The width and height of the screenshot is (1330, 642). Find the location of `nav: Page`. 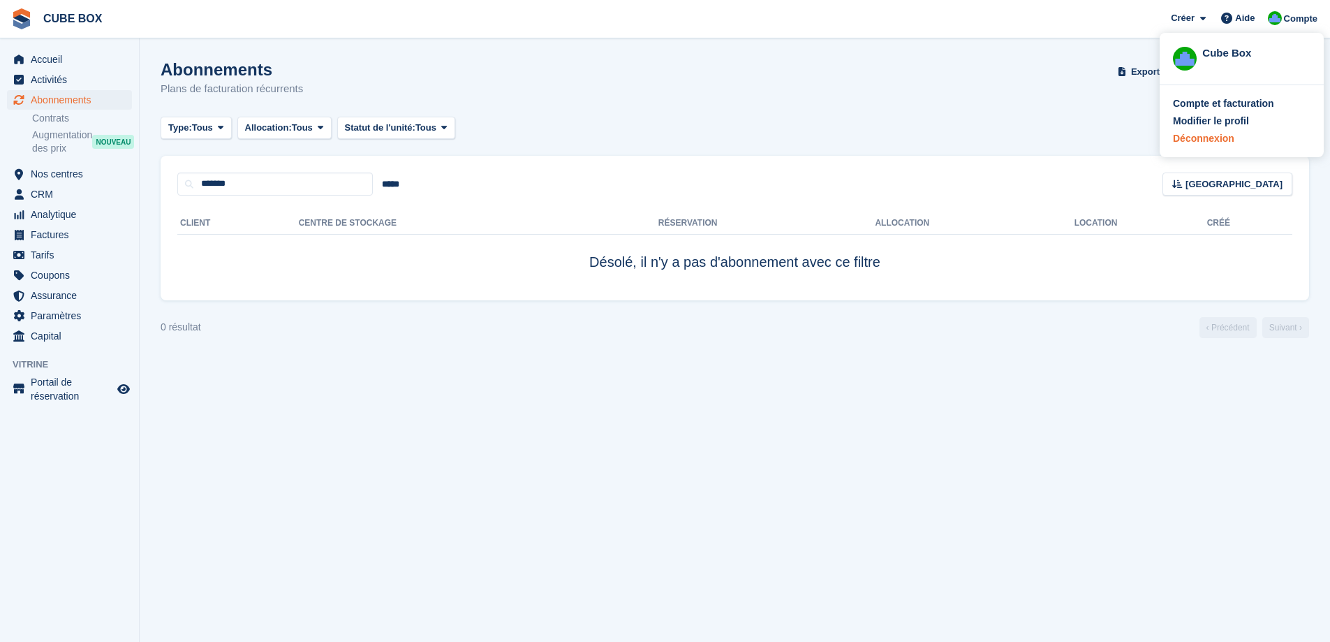

nav: Page is located at coordinates (1254, 327).